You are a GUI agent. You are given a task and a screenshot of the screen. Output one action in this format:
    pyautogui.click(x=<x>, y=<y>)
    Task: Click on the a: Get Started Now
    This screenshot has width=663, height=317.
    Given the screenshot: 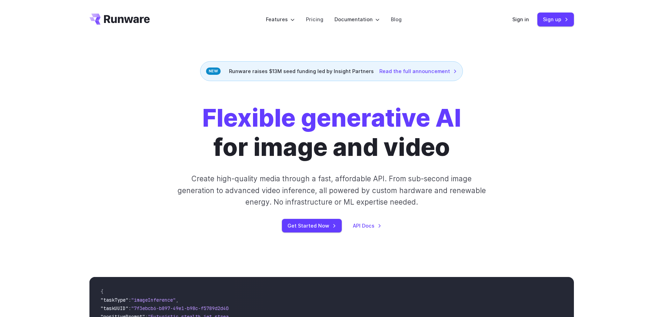 What is the action you would take?
    pyautogui.click(x=312, y=226)
    